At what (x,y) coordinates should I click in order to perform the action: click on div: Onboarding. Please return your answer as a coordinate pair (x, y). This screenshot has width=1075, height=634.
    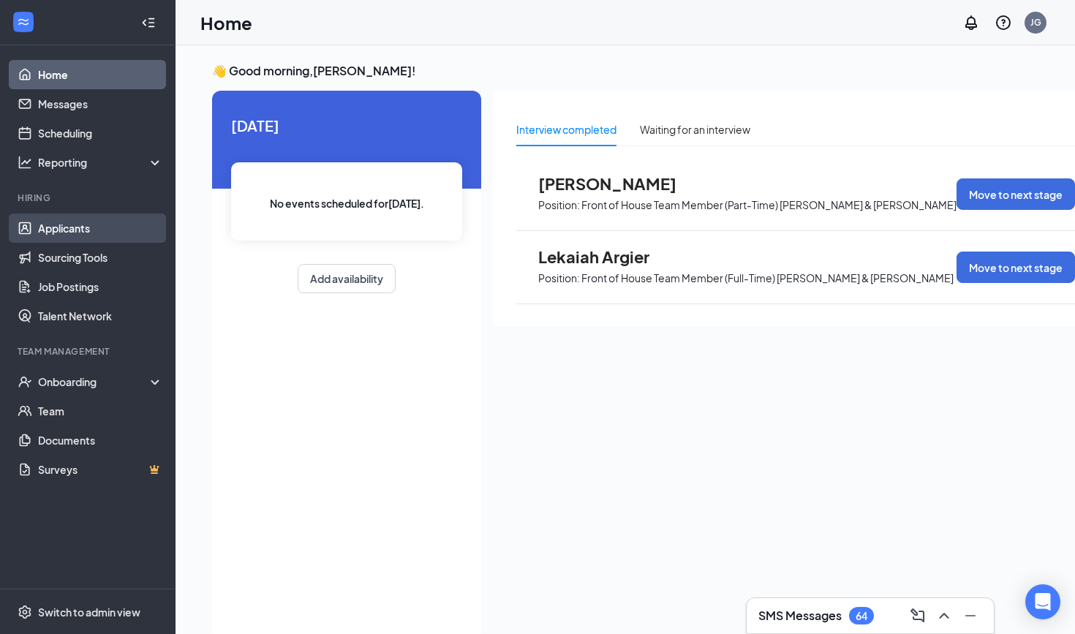
    Looking at the image, I should click on (94, 382).